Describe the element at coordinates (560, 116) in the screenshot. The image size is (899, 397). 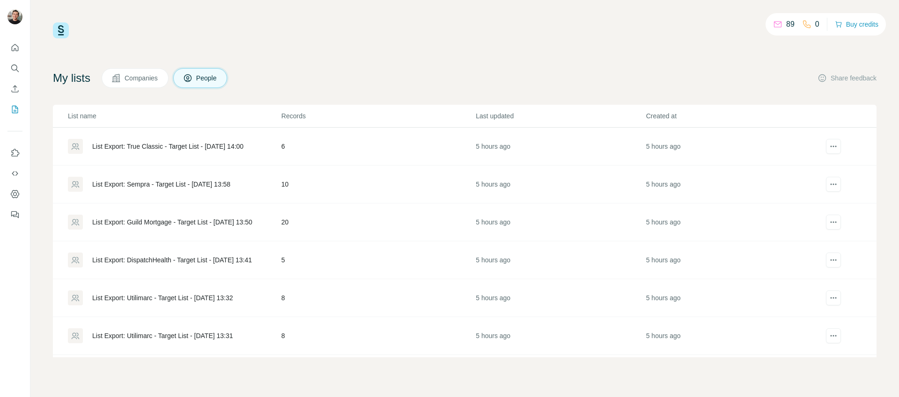
I see `p: Last updated` at that location.